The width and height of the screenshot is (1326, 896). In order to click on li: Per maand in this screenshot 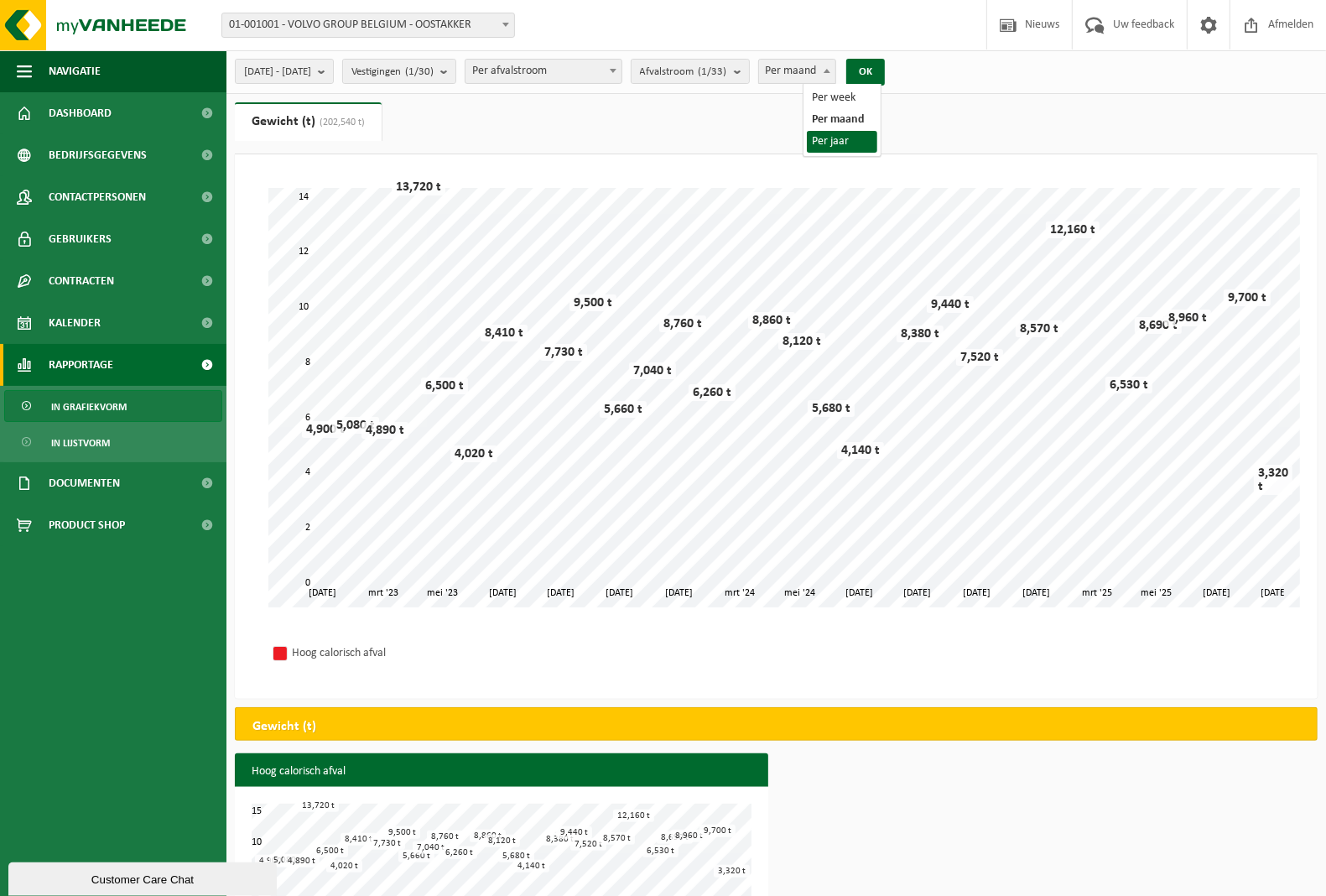, I will do `click(842, 120)`.